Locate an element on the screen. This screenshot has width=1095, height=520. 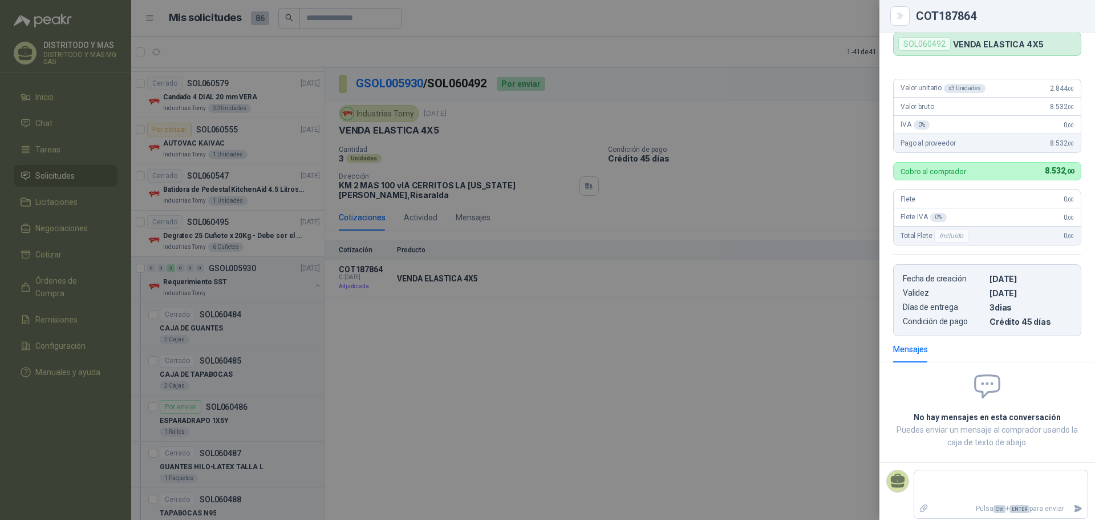
span: Valor unitario is located at coordinates (943, 88).